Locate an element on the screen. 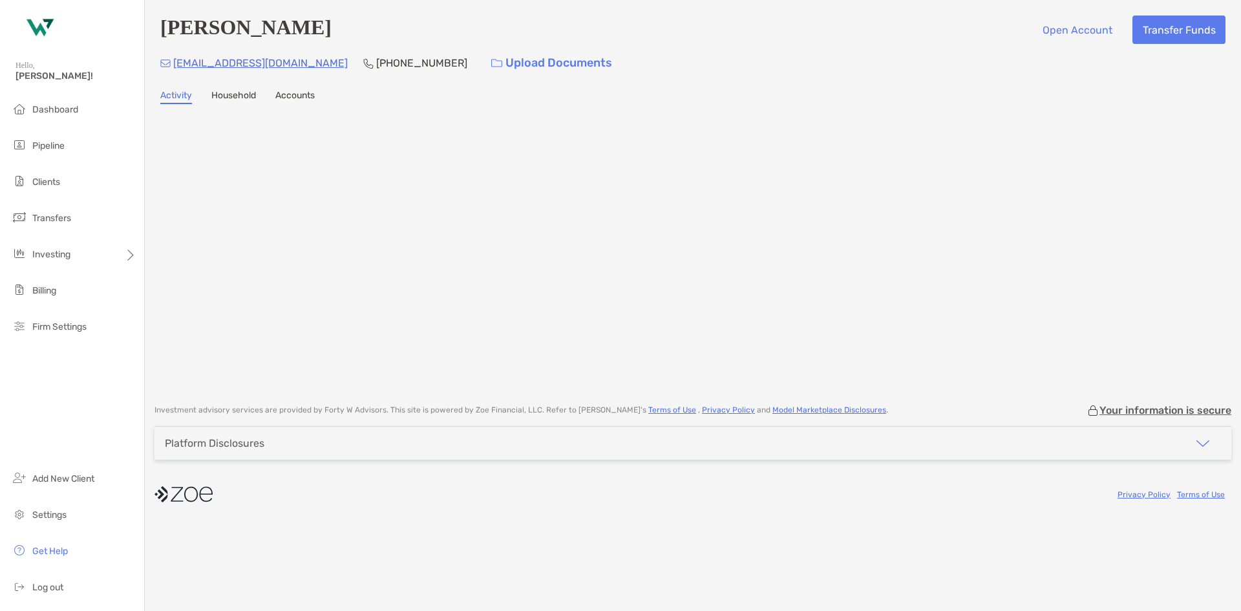 This screenshot has height=611, width=1241. img: add_new_client icon is located at coordinates (19, 478).